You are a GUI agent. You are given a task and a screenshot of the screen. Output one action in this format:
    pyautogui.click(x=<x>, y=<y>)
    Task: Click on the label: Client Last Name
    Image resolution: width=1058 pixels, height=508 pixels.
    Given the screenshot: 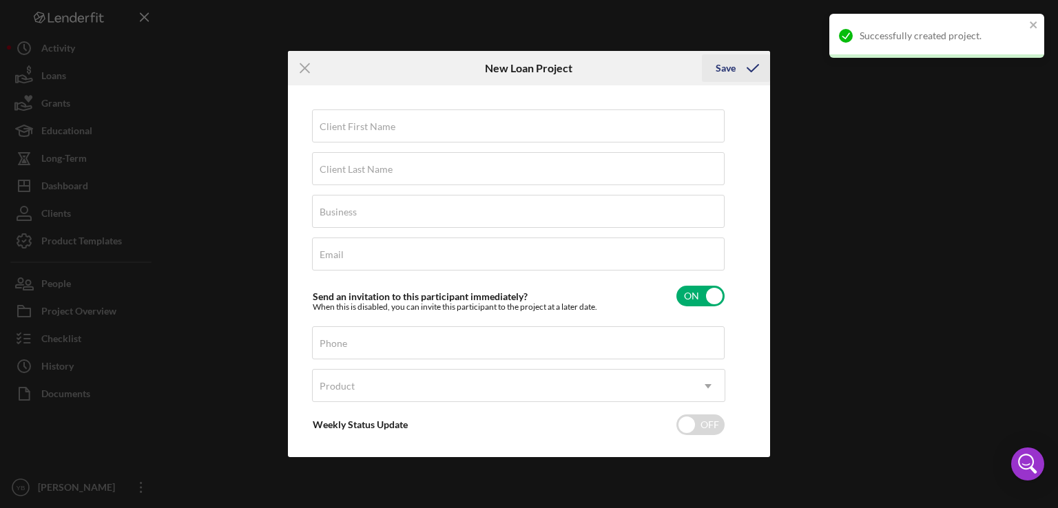 What is the action you would take?
    pyautogui.click(x=356, y=169)
    